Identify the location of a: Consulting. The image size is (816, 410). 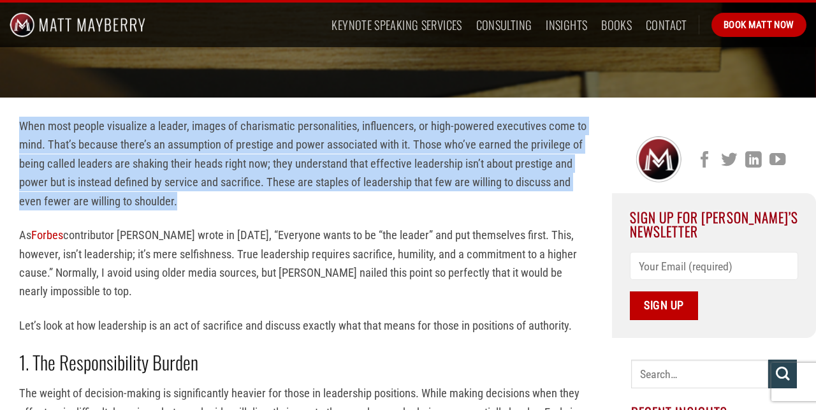
(504, 25).